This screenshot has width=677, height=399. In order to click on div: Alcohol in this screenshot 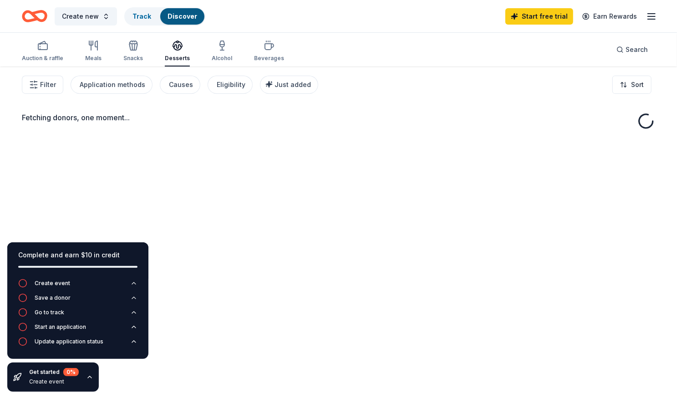, I will do `click(222, 58)`.